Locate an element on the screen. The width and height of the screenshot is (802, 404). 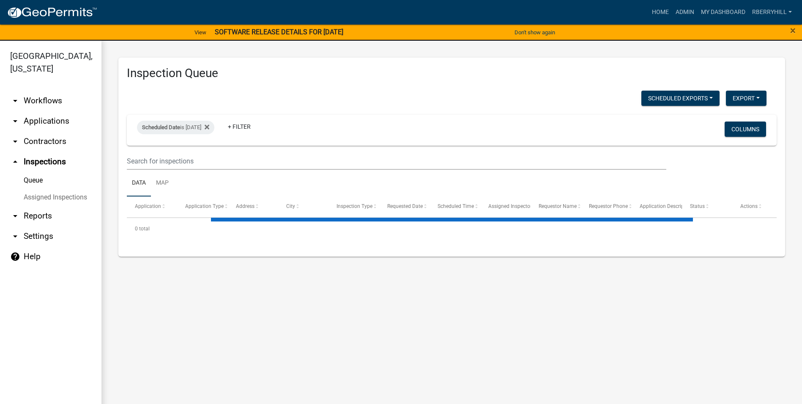
span: Application Description is located at coordinates (667, 206).